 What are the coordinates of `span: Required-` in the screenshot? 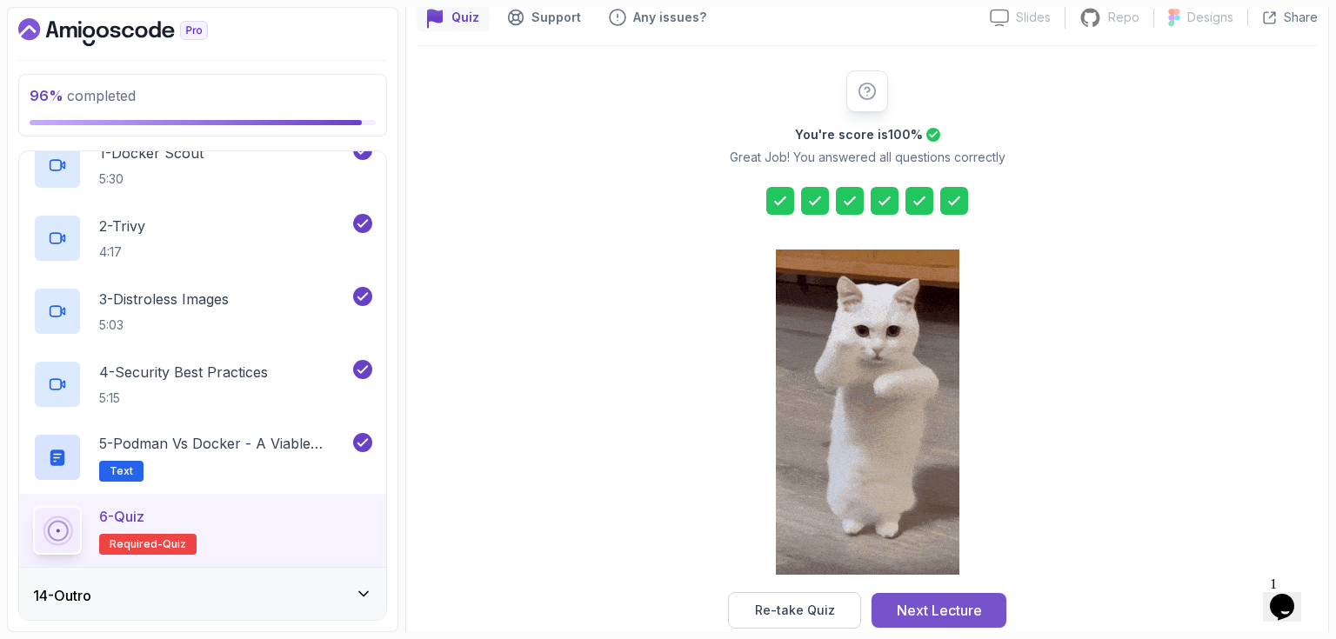 It's located at (136, 545).